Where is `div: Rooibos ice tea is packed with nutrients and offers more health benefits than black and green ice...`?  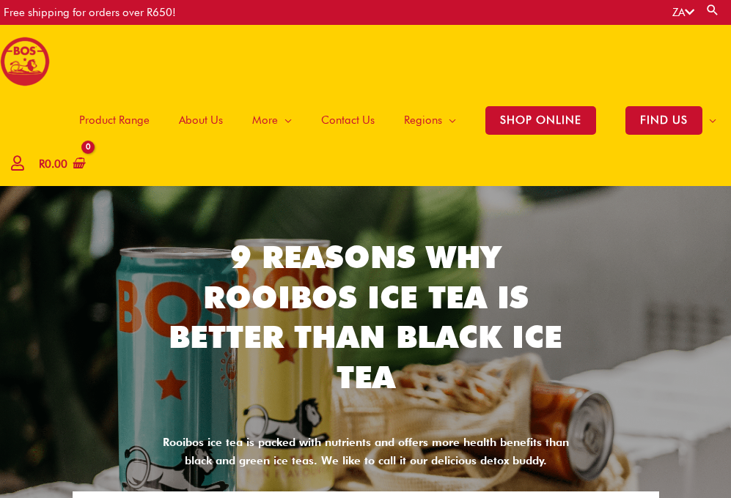
div: Rooibos ice tea is packed with nutrients and offers more health benefits than black and green ice... is located at coordinates (366, 452).